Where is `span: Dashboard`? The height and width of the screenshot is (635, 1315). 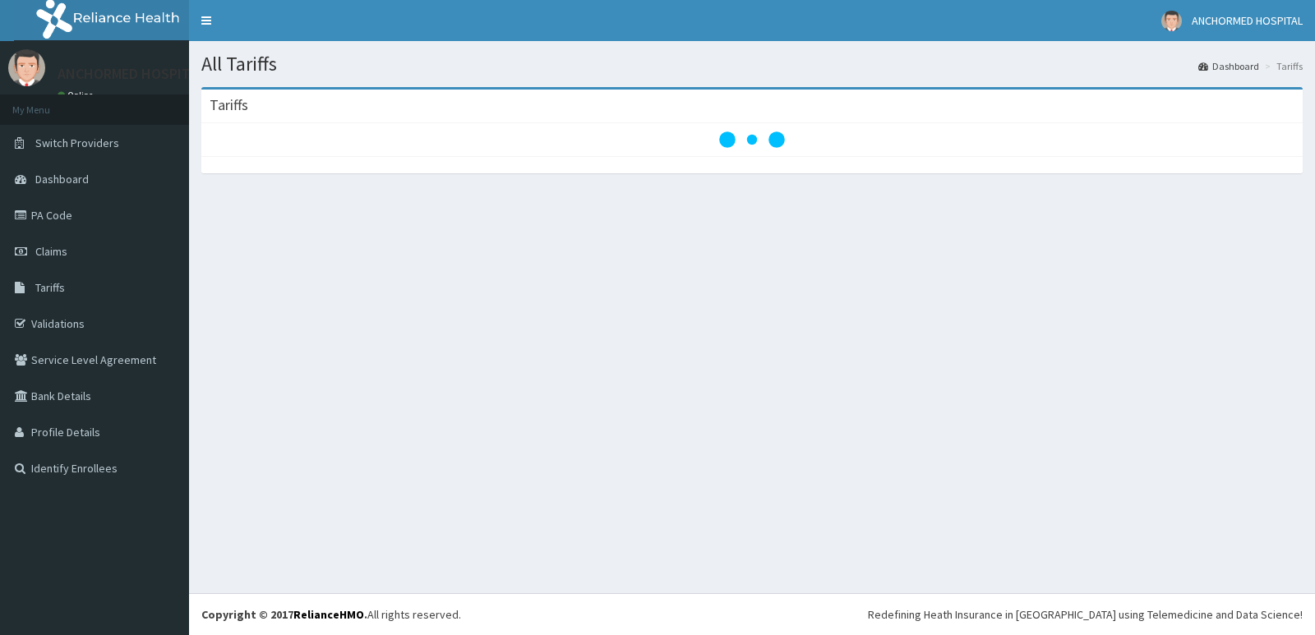
span: Dashboard is located at coordinates (62, 179).